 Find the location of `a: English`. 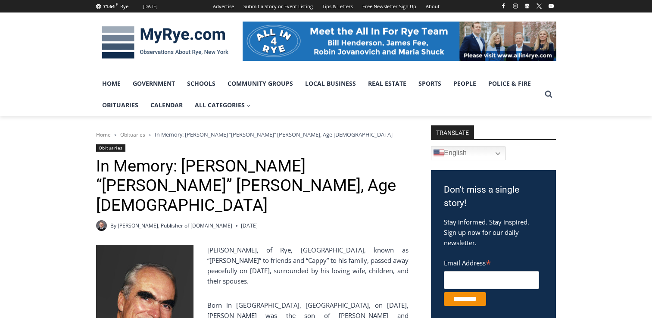

a: English is located at coordinates (468, 153).